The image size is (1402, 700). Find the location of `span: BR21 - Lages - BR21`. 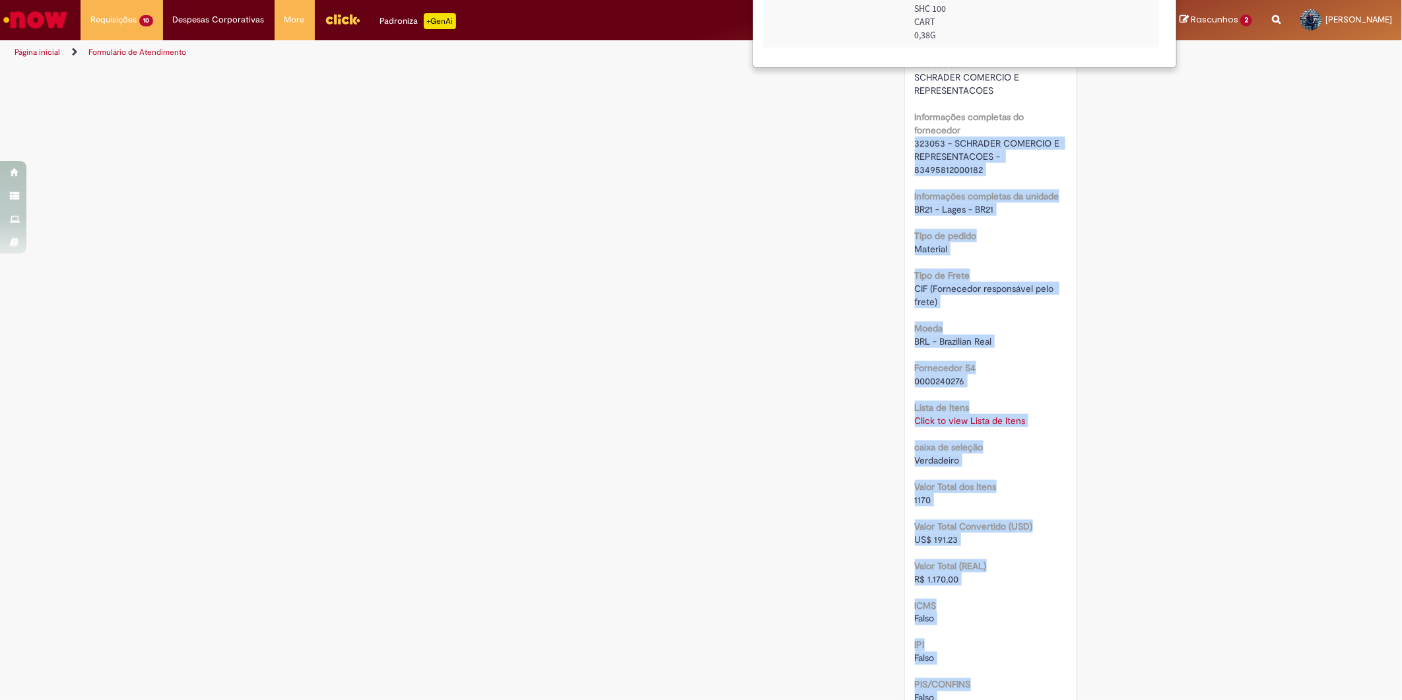

span: BR21 - Lages - BR21 is located at coordinates (955, 209).